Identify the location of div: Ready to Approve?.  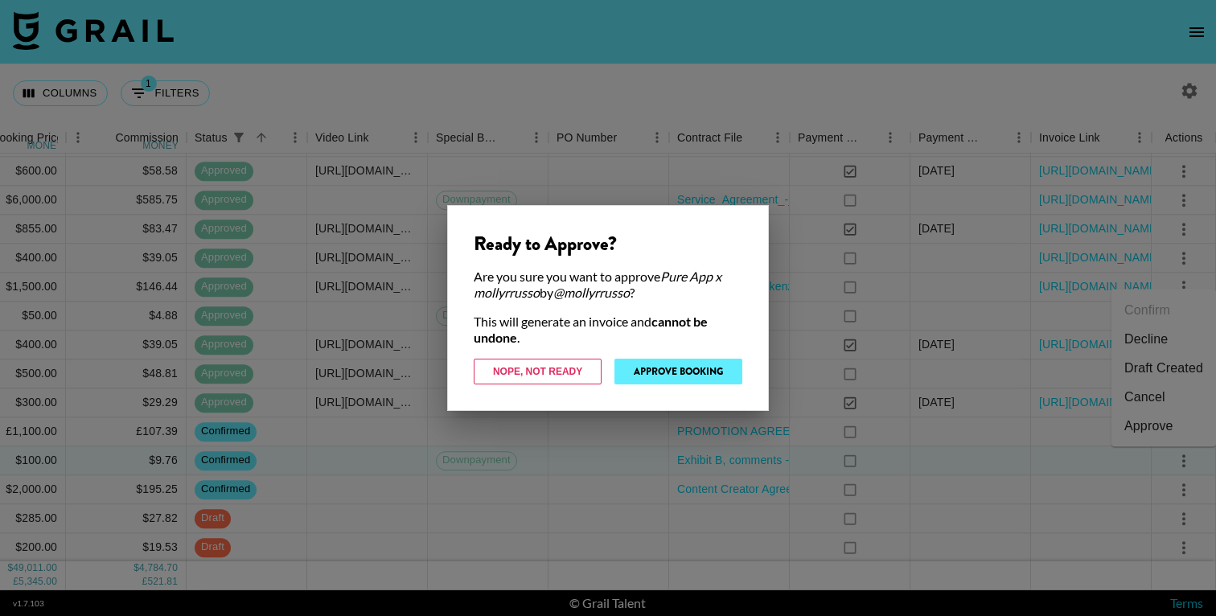
(608, 244).